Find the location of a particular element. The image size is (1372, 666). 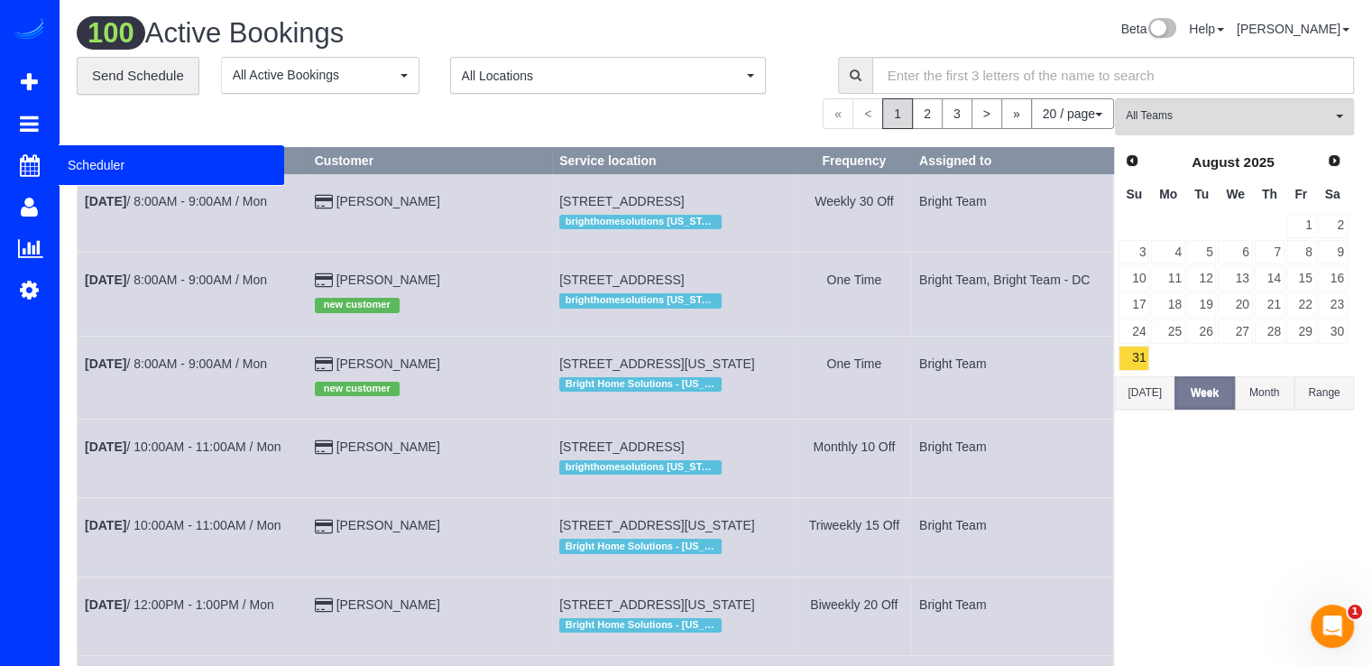

a: 31 is located at coordinates (1134, 357).